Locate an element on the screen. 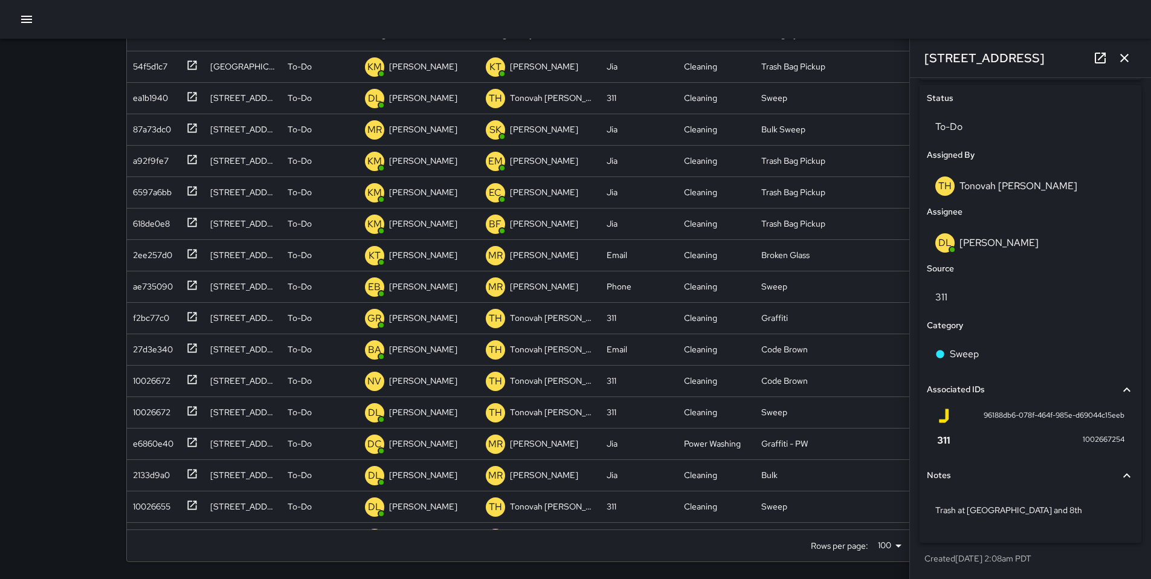 This screenshot has width=1151, height=579. div: 618de0e8 is located at coordinates (149, 221).